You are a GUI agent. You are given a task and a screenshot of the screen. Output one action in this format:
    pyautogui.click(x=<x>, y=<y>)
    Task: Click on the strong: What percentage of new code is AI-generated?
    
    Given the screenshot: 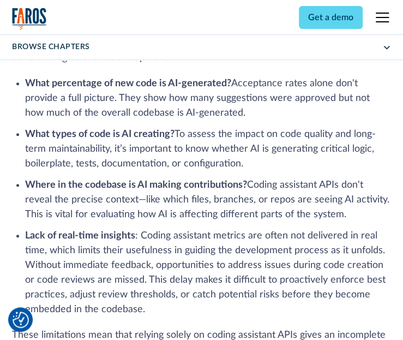 What is the action you would take?
    pyautogui.click(x=128, y=83)
    